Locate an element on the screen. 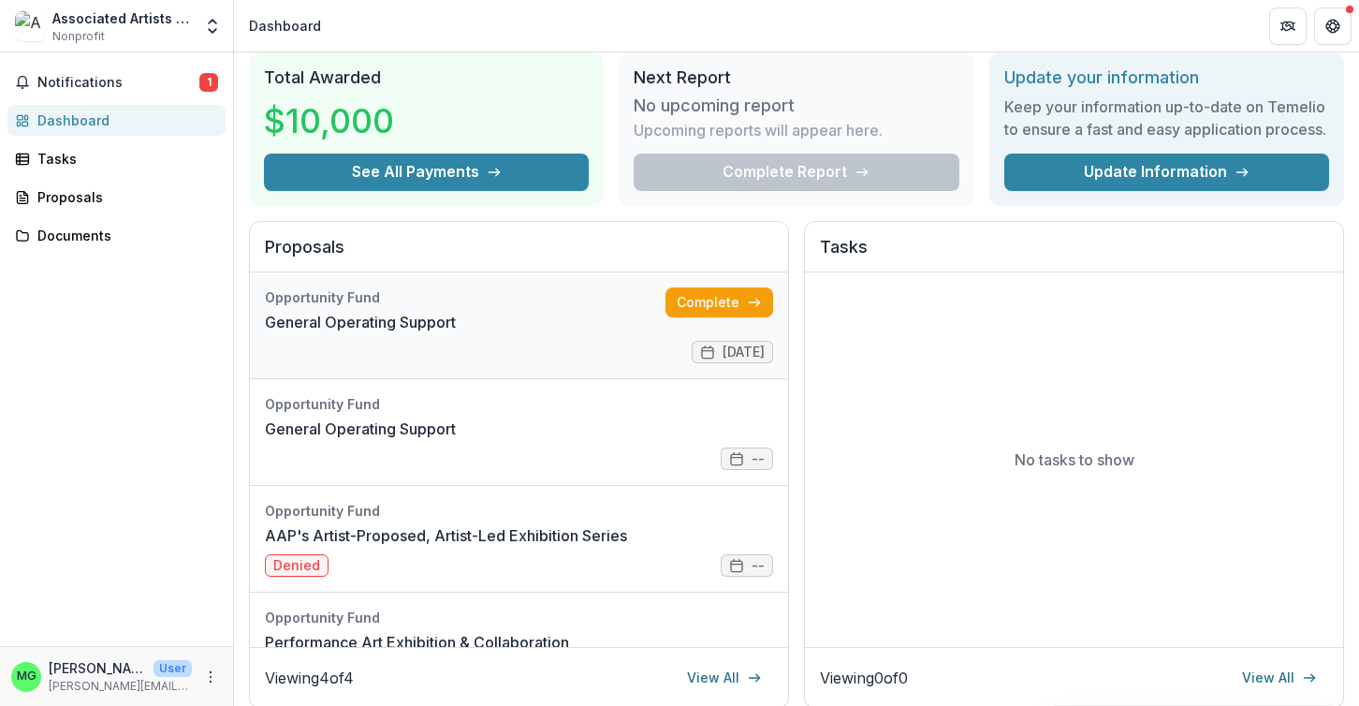 The width and height of the screenshot is (1359, 706). p: User is located at coordinates (172, 668).